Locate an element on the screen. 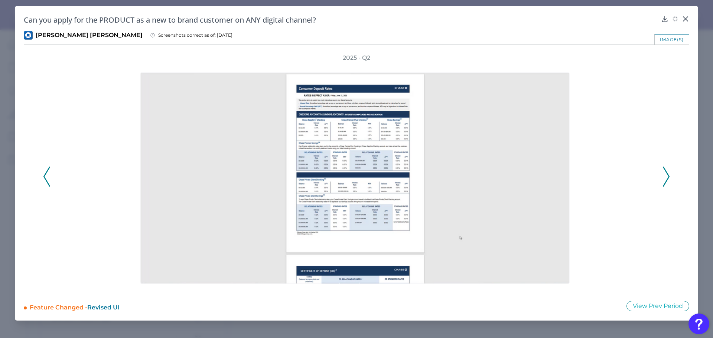  button: Open Resource Center is located at coordinates (699, 324).